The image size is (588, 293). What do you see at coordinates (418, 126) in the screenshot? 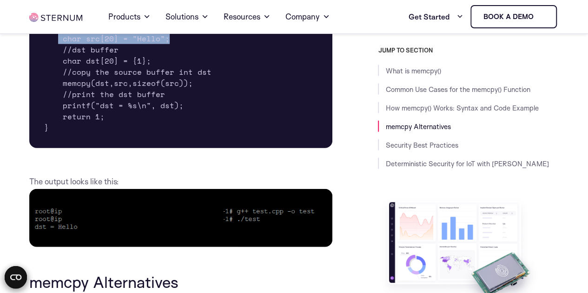
I see `a: memcpy Alternatives` at bounding box center [418, 126].